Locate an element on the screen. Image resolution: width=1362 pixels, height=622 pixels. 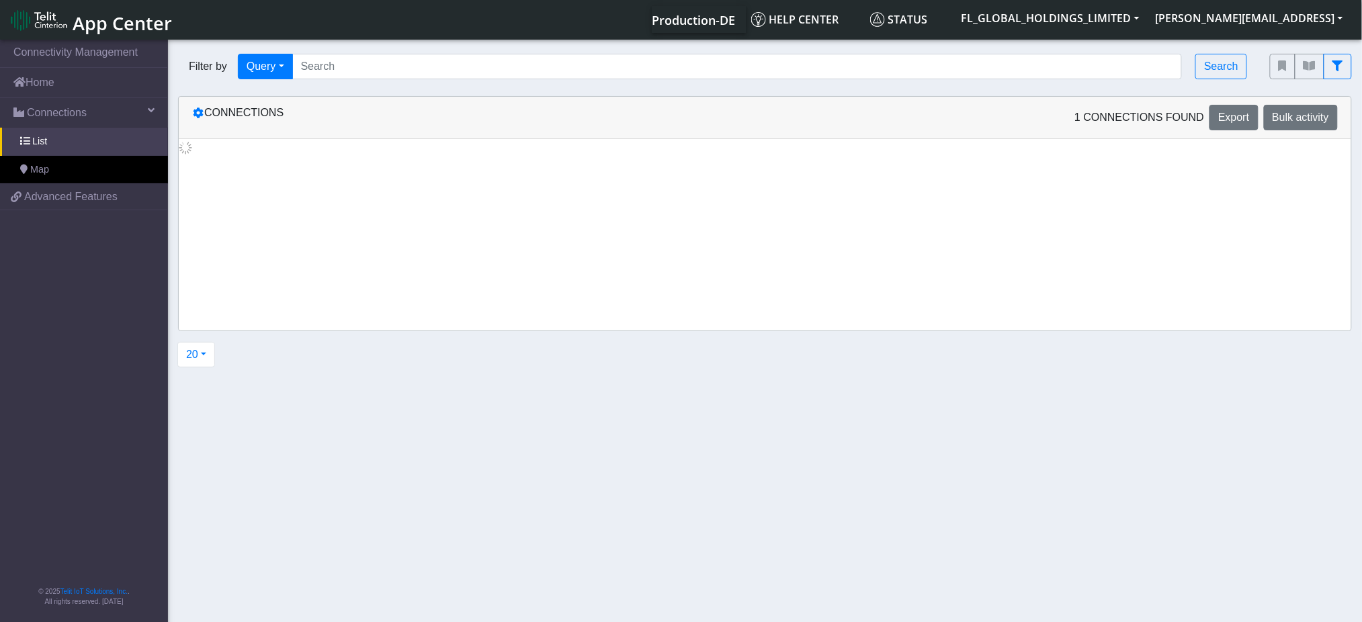
span: 1 Connections found is located at coordinates (1139, 118).